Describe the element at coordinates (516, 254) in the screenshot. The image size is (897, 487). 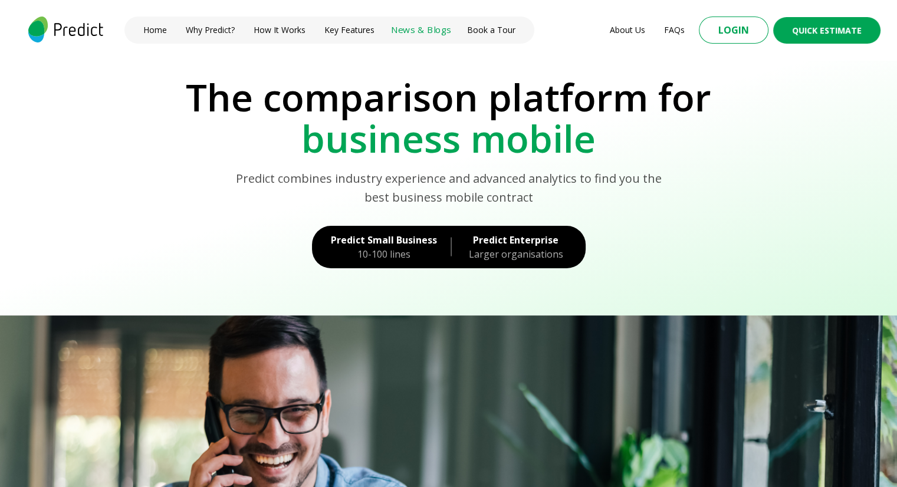
I see `div: Larger organisations` at that location.